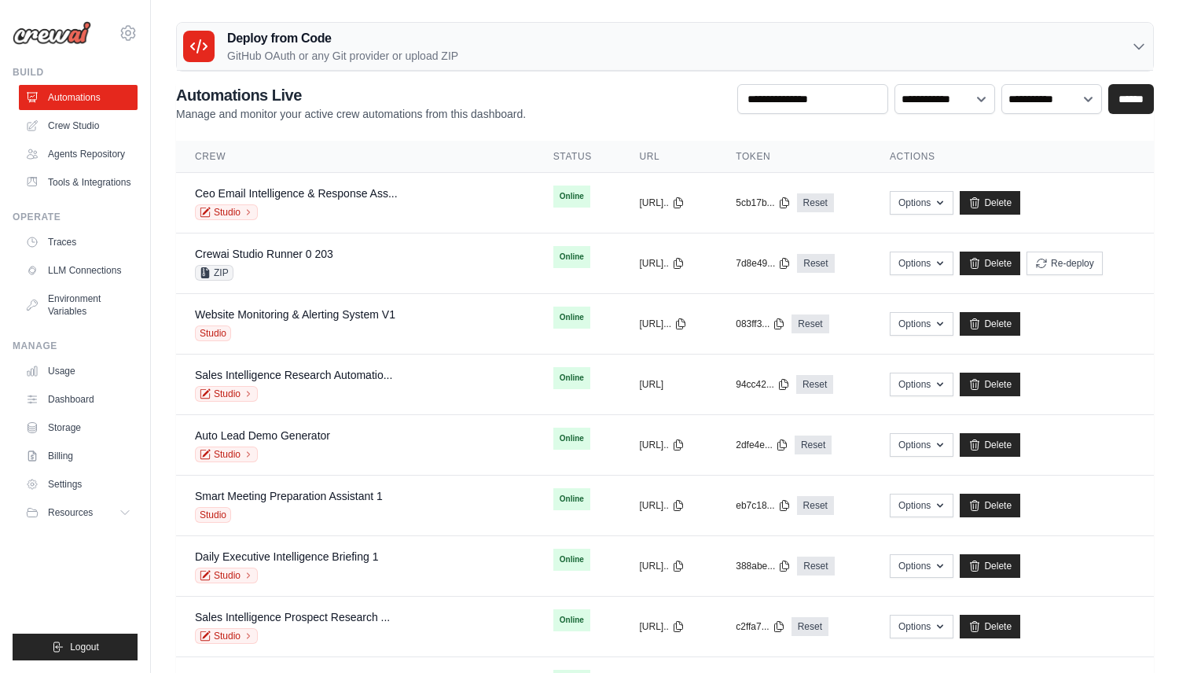 The height and width of the screenshot is (673, 1179). What do you see at coordinates (794, 156) in the screenshot?
I see `th: Token` at bounding box center [794, 156].